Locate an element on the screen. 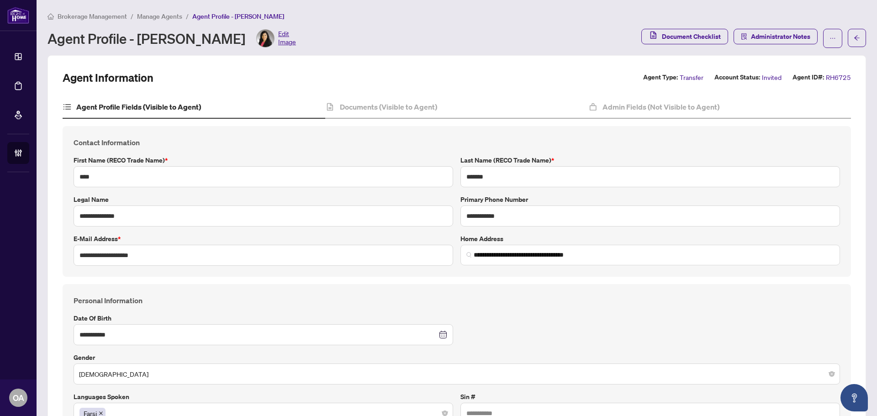 The width and height of the screenshot is (877, 416). button: Open asap is located at coordinates (854, 398).